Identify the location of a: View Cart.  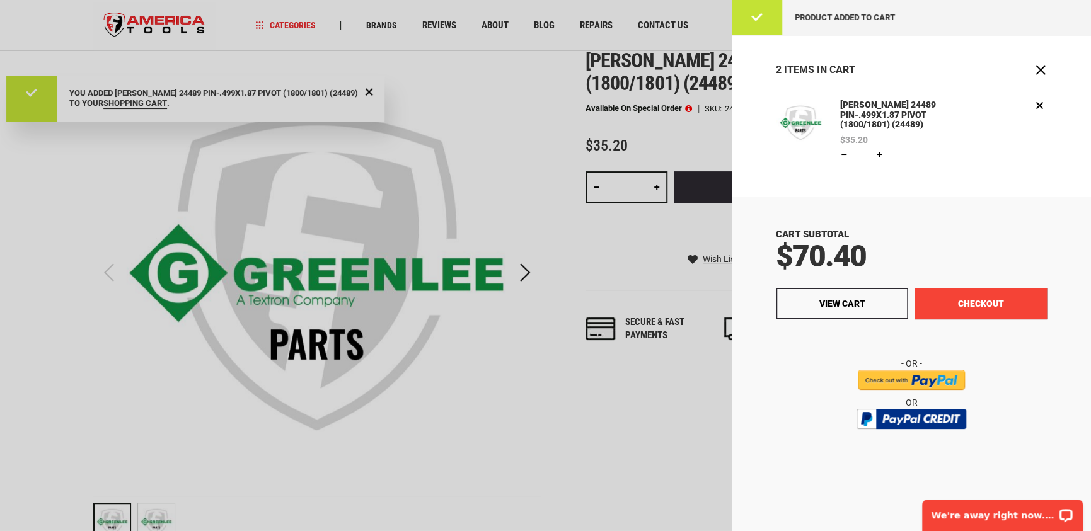
(842, 304).